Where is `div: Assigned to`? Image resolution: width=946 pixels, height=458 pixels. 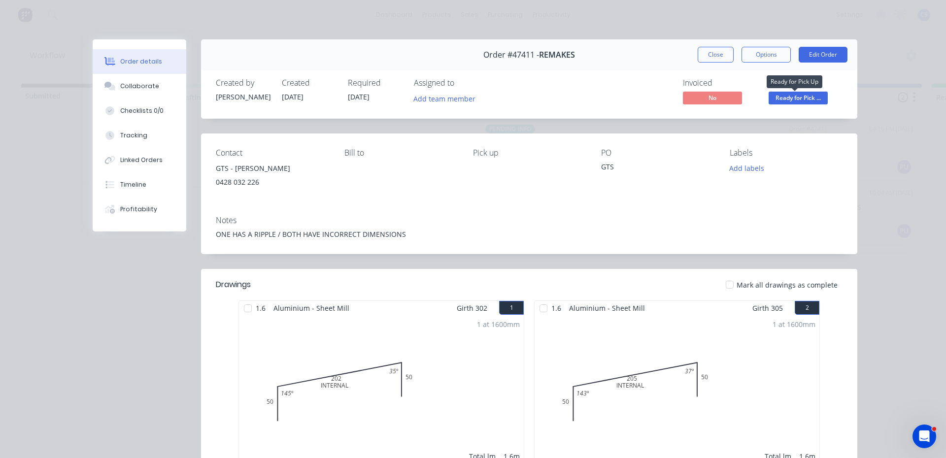 div: Assigned to is located at coordinates (463, 83).